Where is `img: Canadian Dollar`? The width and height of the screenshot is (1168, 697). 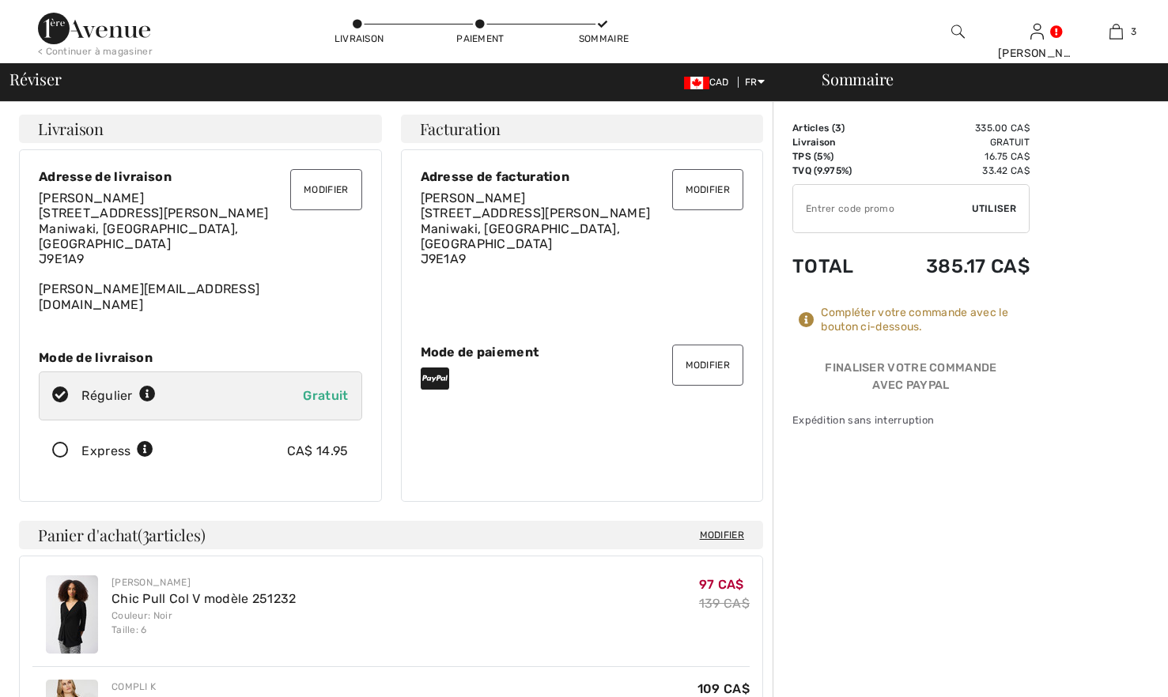
img: Canadian Dollar is located at coordinates (697, 83).